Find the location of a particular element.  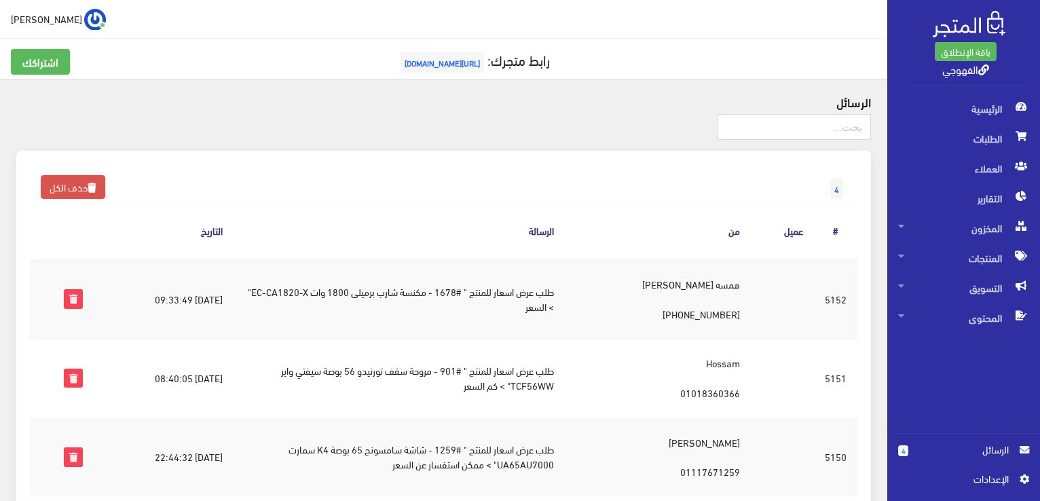

span: الرسائل is located at coordinates (964, 449).